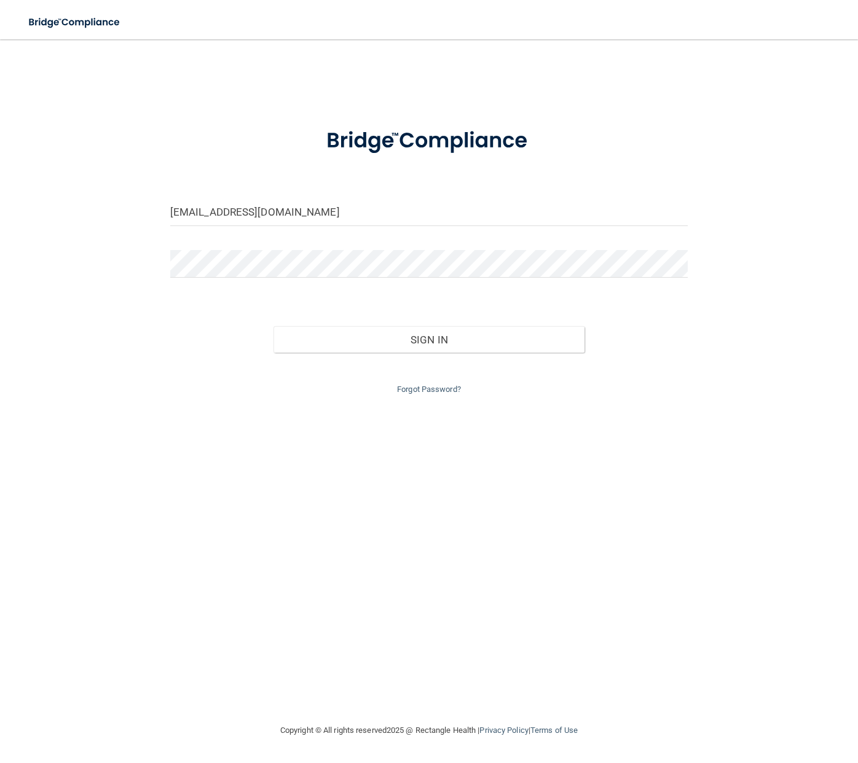 The height and width of the screenshot is (763, 858). What do you see at coordinates (429, 730) in the screenshot?
I see `div: Copyright © All rights reserved 2025 @ Rectangle Health | |` at bounding box center [429, 730].